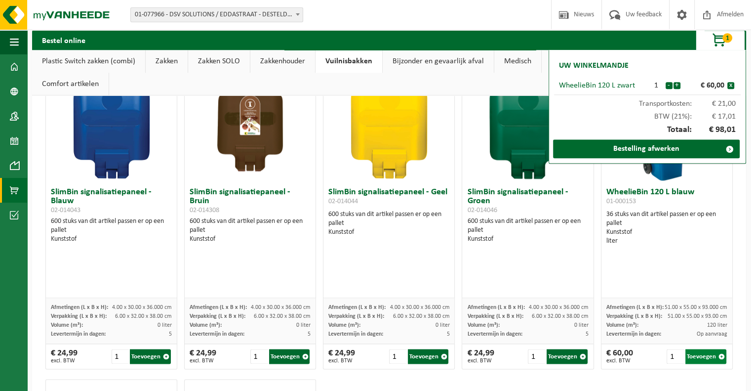  I want to click on button: x, so click(731, 85).